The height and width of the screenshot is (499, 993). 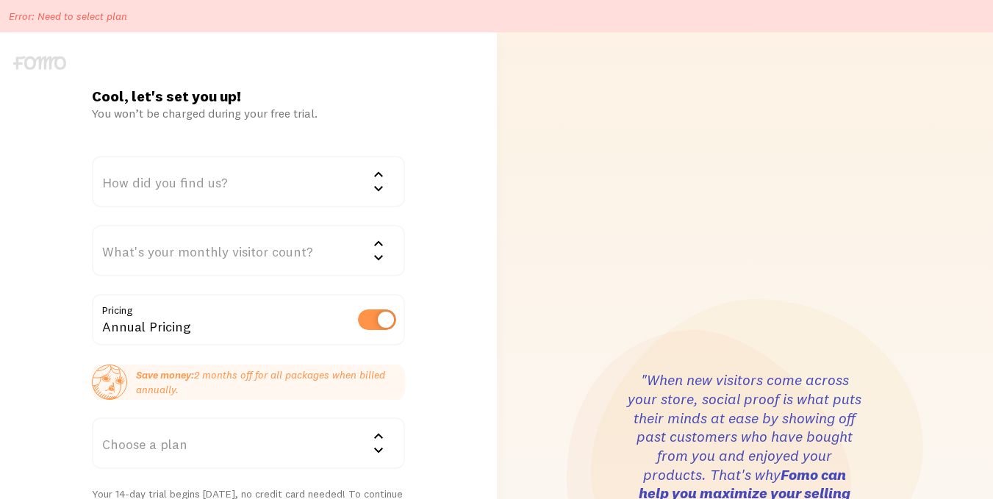 What do you see at coordinates (248, 96) in the screenshot?
I see `h1: Cool, let's set you up!` at bounding box center [248, 96].